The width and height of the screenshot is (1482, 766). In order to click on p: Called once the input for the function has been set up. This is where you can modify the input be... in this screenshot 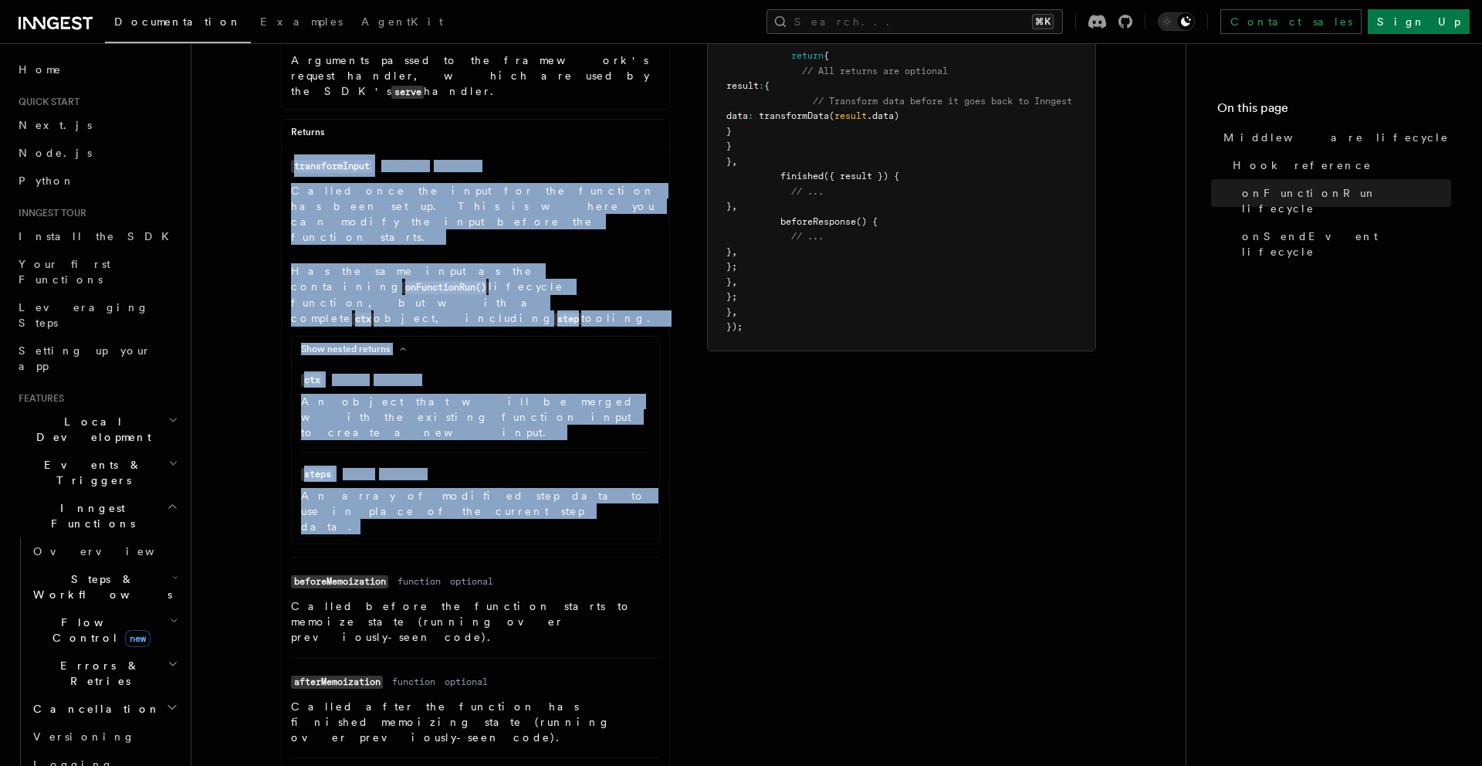, I will do `click(475, 214)`.